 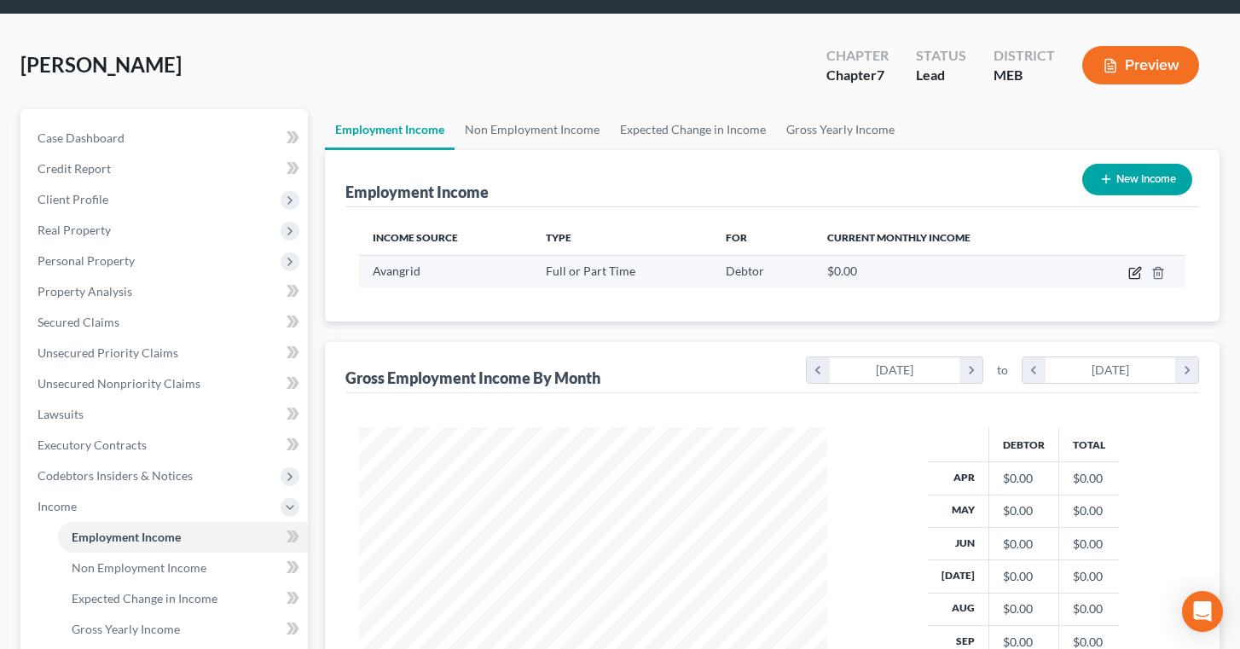 What do you see at coordinates (86, 260) in the screenshot?
I see `span: Personal Property` at bounding box center [86, 260].